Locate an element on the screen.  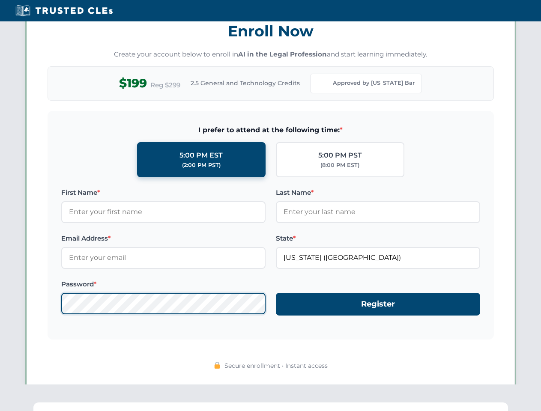
img: Florida Bar is located at coordinates (323, 84).